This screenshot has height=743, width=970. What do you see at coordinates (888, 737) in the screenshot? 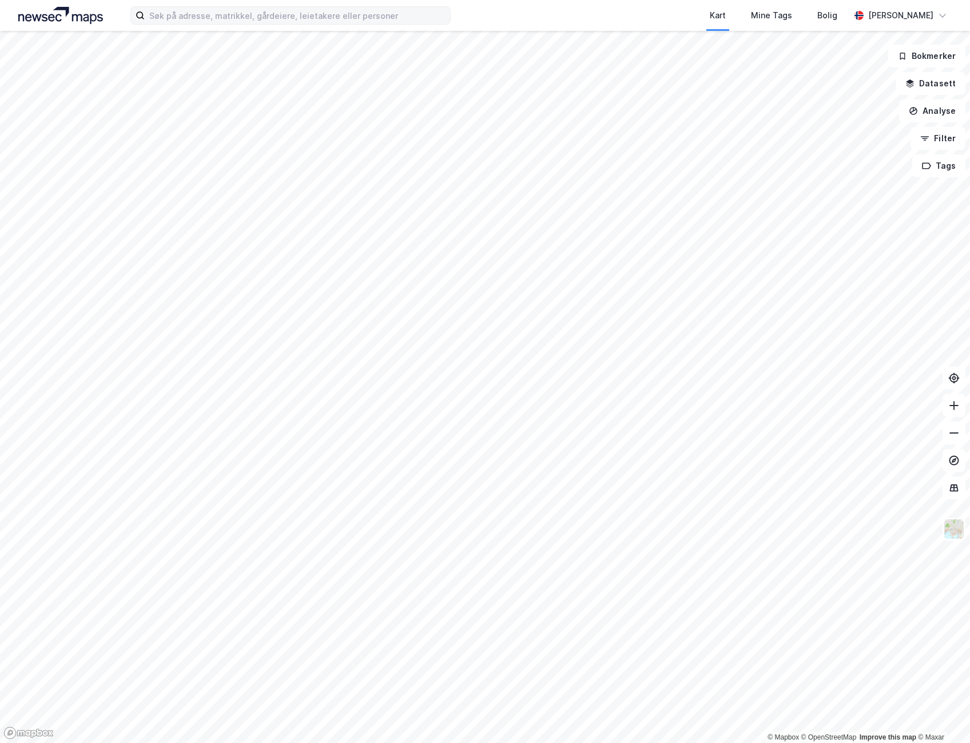
I see `a: Improve this map` at bounding box center [888, 737].